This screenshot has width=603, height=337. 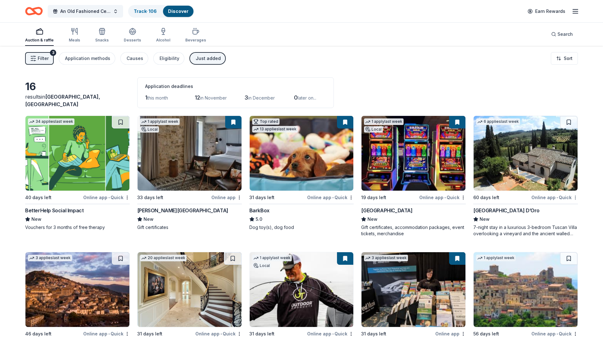 What do you see at coordinates (275, 129) in the screenshot?
I see `div: 13 applies last week` at bounding box center [275, 129].